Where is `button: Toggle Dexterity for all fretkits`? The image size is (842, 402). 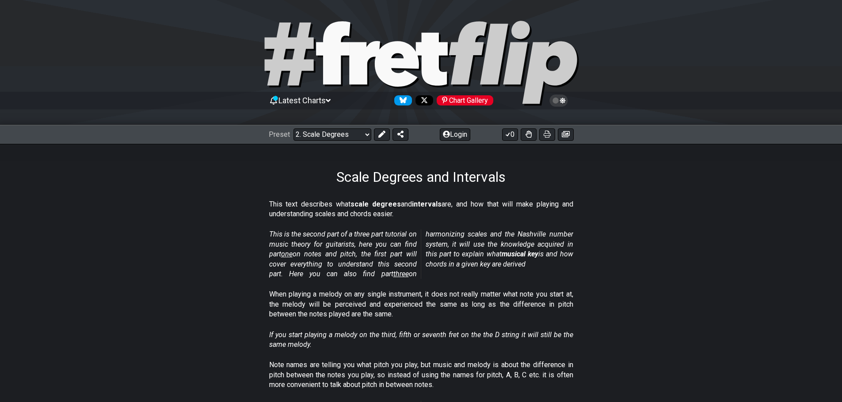 button: Toggle Dexterity for all fretkits is located at coordinates (528, 135).